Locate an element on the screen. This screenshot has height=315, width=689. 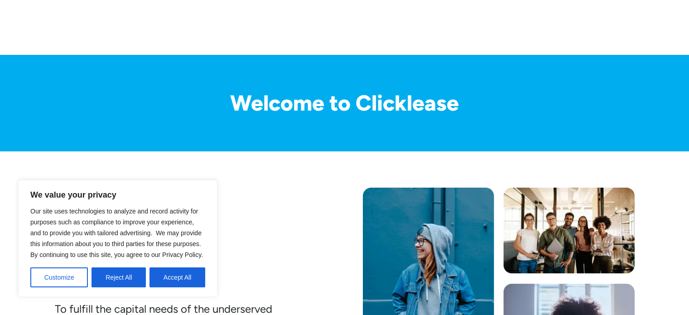
p: We value your privacy is located at coordinates (118, 195).